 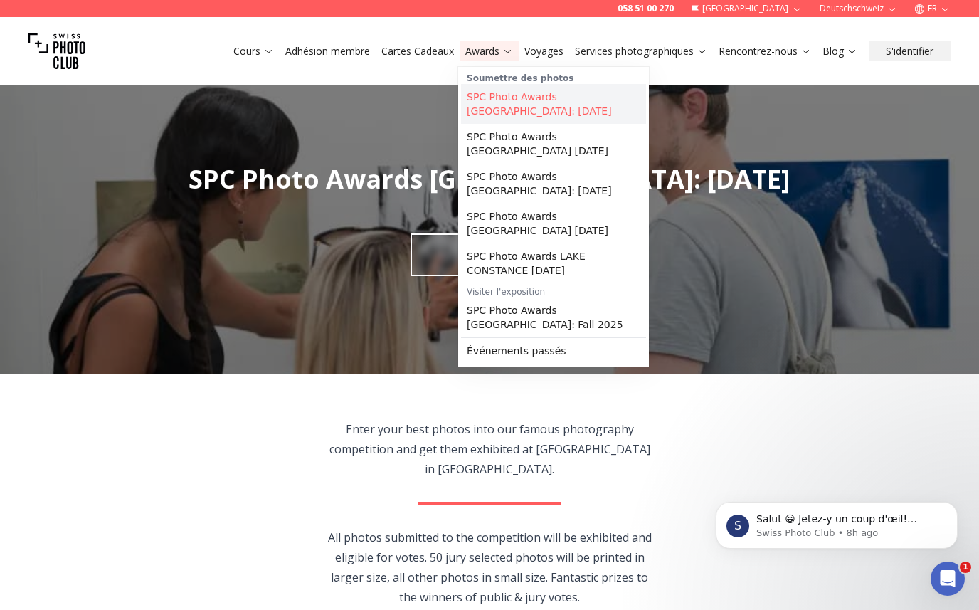 What do you see at coordinates (554, 351) in the screenshot?
I see `a: Événements passés` at bounding box center [554, 351].